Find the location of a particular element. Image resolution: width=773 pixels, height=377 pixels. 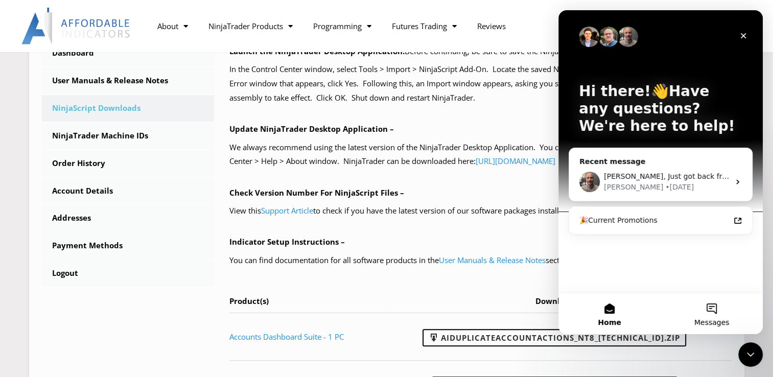

b: Update NinjaTrader Desktop Application – is located at coordinates (312, 129).